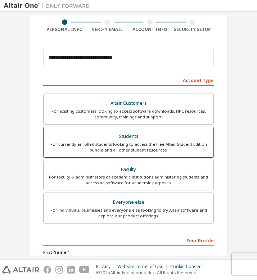 Image resolution: width=257 pixels, height=280 pixels. I want to click on div: For individuals, businesses and everyone else looking to try Altair software and explore our prod..., so click(128, 213).